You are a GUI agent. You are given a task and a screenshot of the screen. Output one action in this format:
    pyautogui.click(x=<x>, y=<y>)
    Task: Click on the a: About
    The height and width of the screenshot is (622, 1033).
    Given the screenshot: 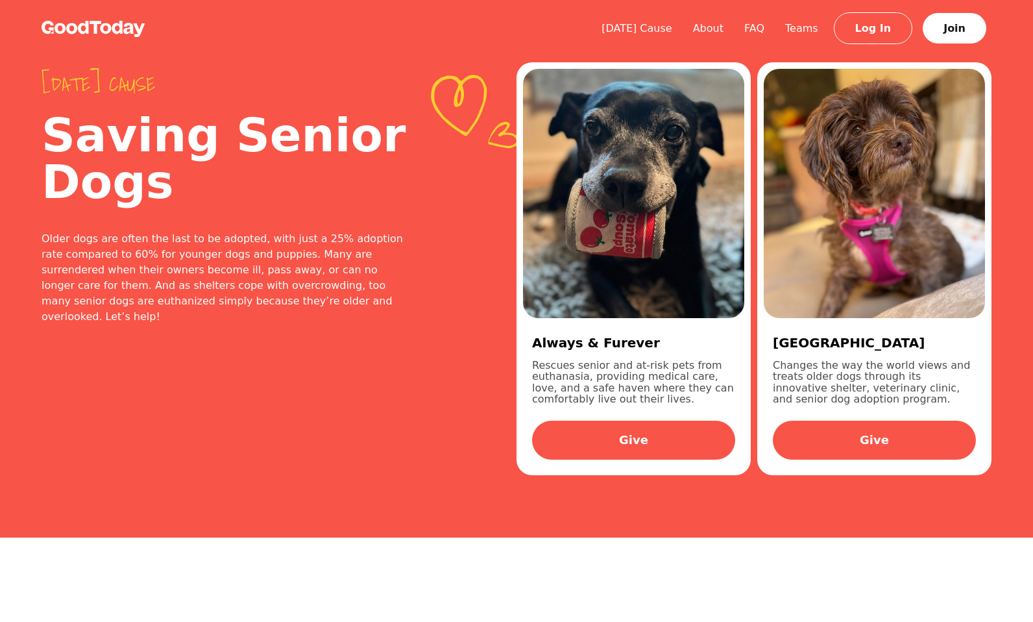 What is the action you would take?
    pyautogui.click(x=708, y=28)
    